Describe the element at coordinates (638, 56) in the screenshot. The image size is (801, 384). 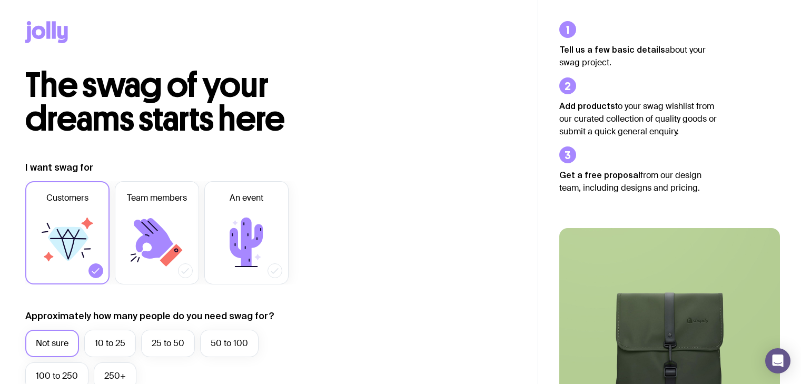
I see `p: about your swag project.` at that location.